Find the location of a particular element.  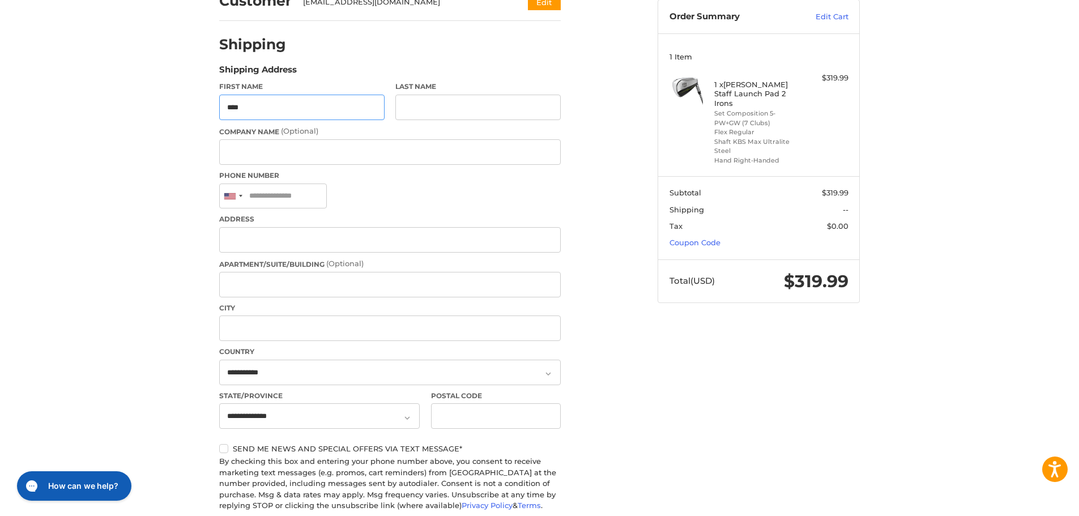

label: Country is located at coordinates (390, 352).